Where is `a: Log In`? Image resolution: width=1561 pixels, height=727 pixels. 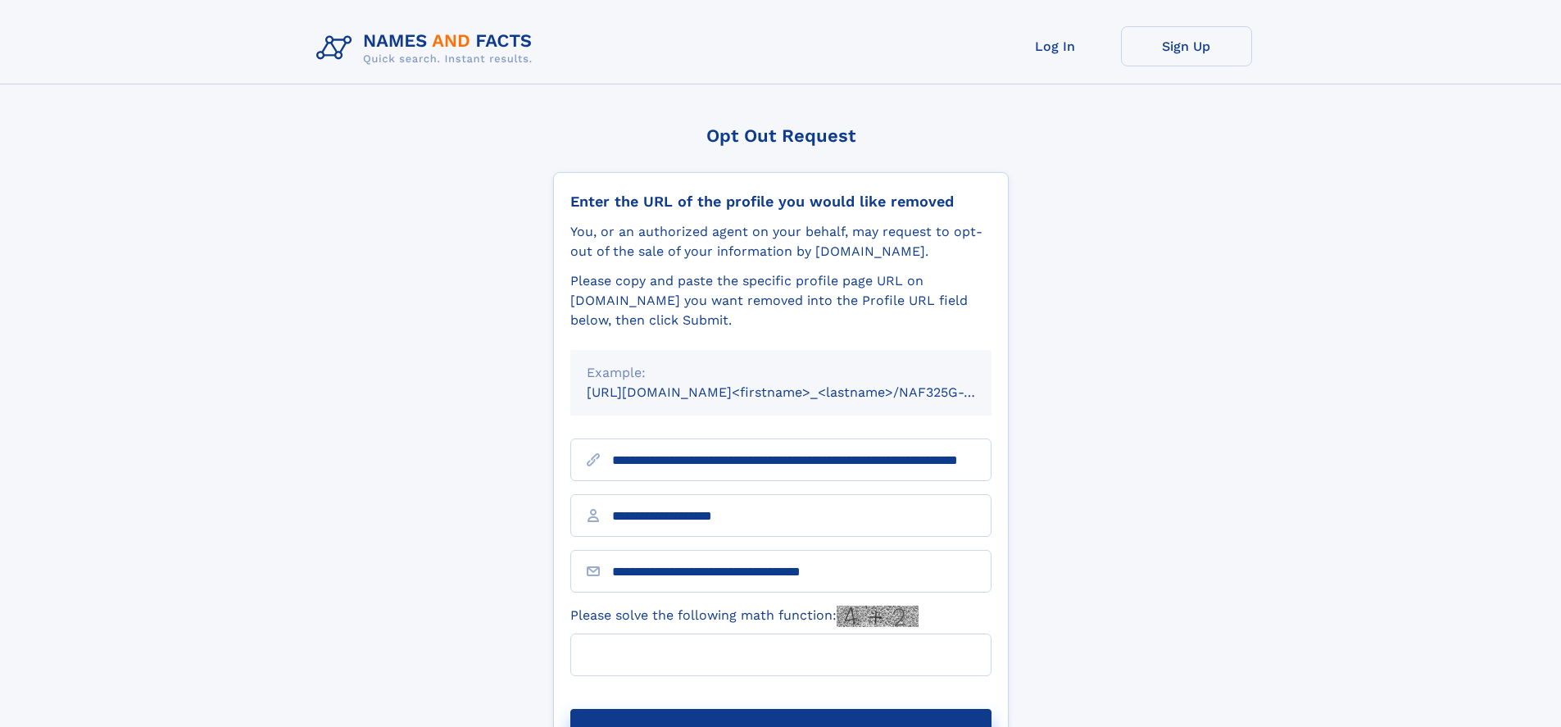 a: Log In is located at coordinates (1055, 46).